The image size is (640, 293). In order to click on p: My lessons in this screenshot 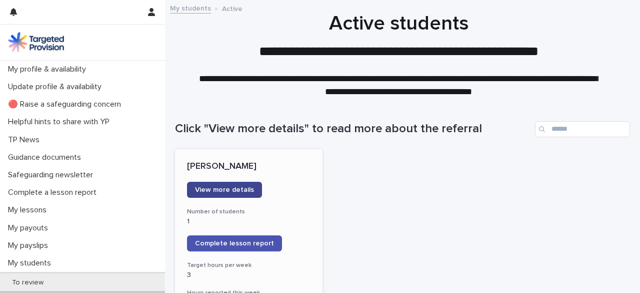, I will do `click(29, 210)`.